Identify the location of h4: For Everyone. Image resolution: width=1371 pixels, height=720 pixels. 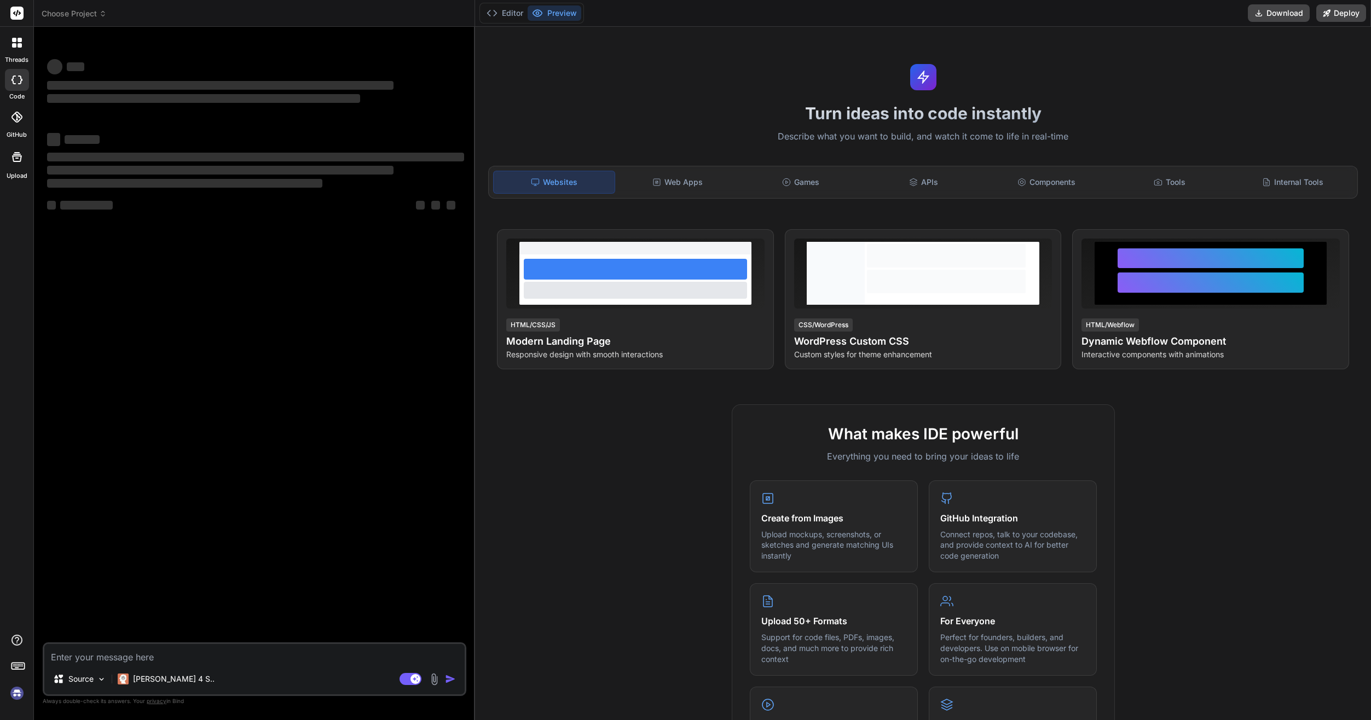
(1012, 621).